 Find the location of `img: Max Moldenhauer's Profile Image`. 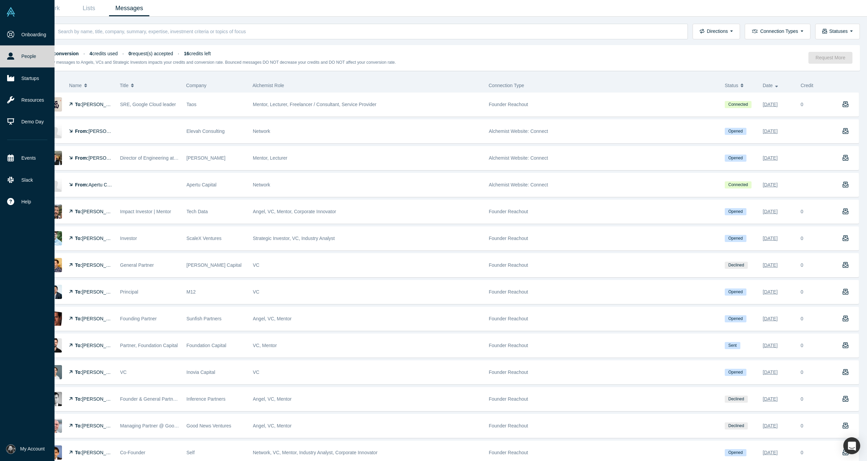

img: Max Moldenhauer's Profile Image is located at coordinates (55, 318).